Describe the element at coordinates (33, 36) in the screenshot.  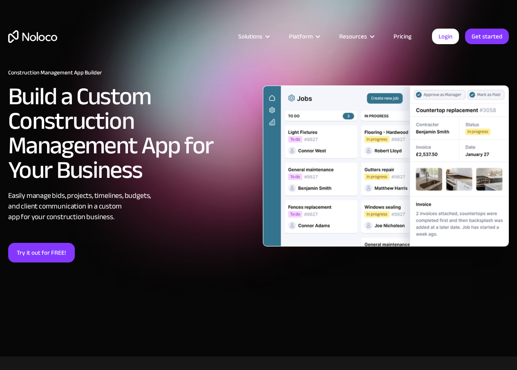
I see `a: home` at that location.